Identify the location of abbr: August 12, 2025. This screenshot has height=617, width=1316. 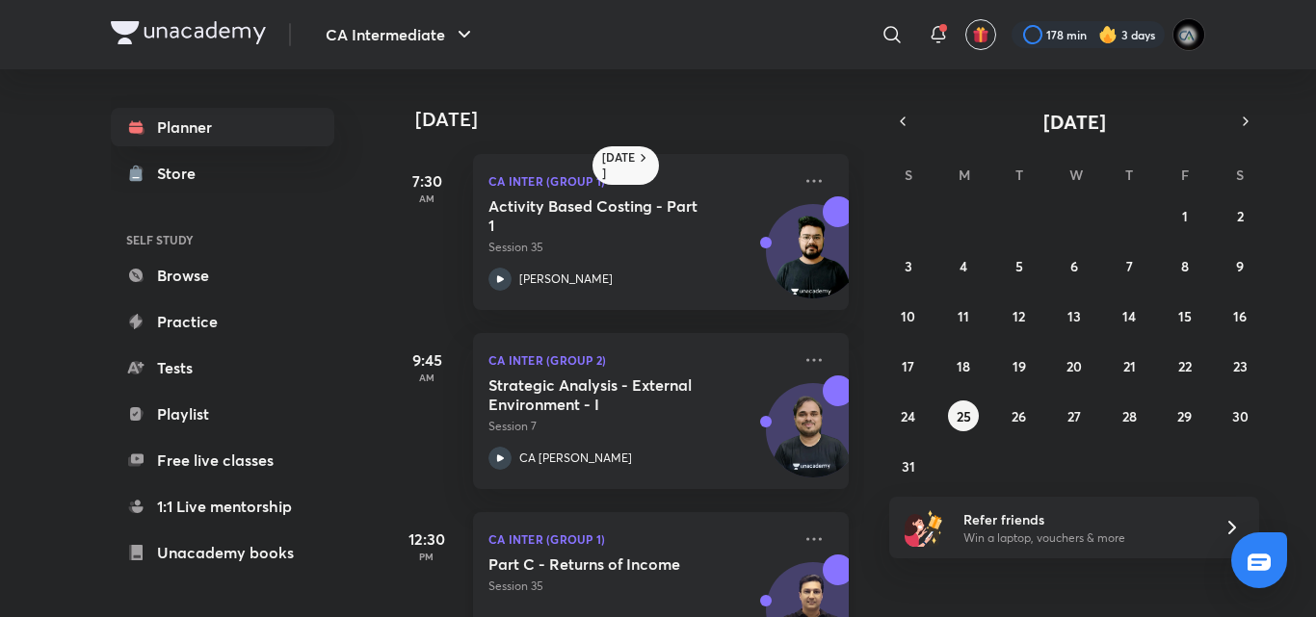
(1018, 316).